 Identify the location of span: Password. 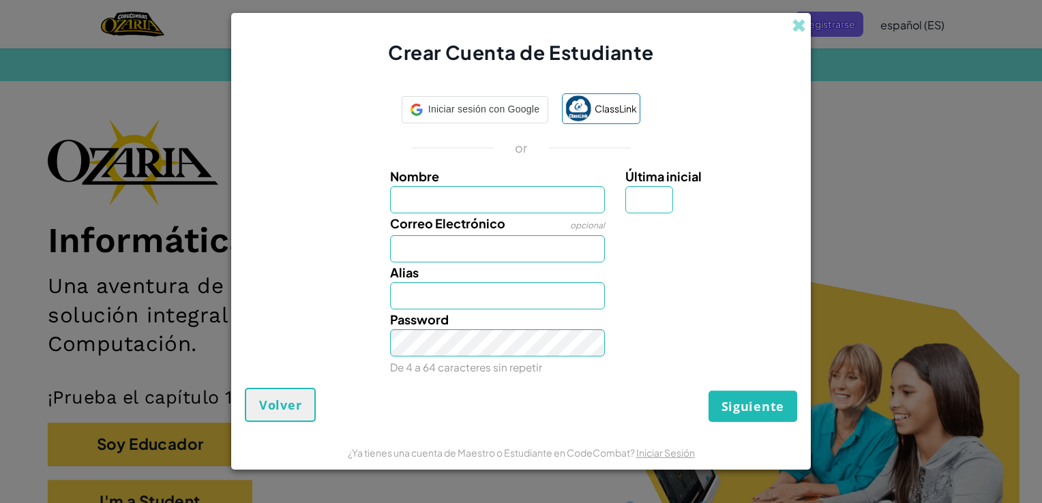
(419, 319).